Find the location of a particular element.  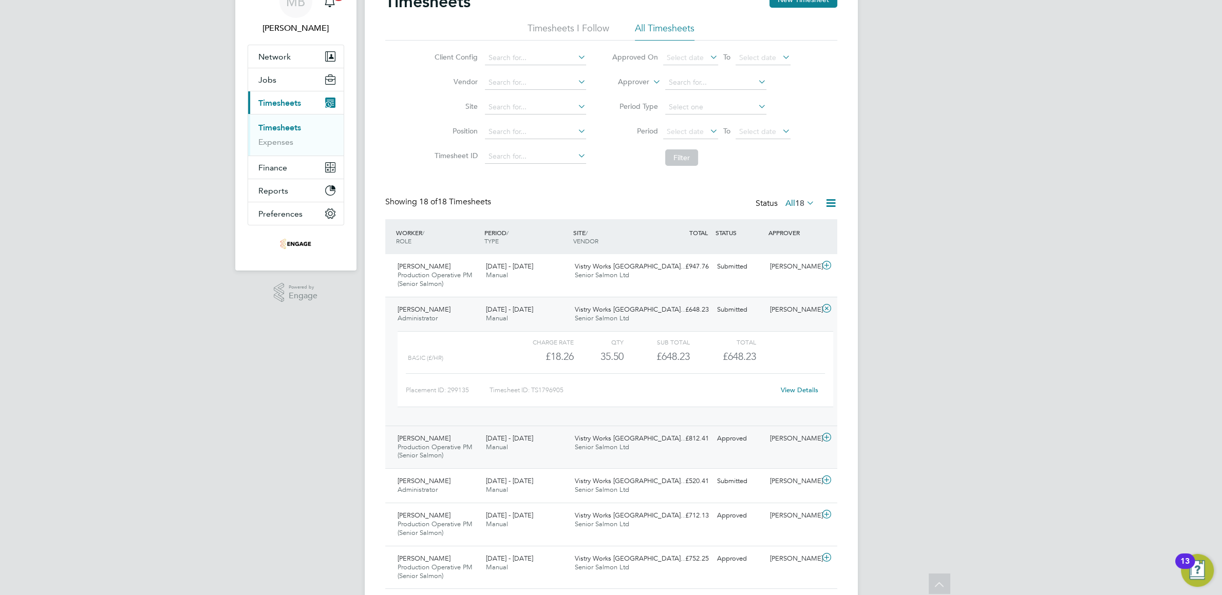

div: PERIOD is located at coordinates (526, 237).